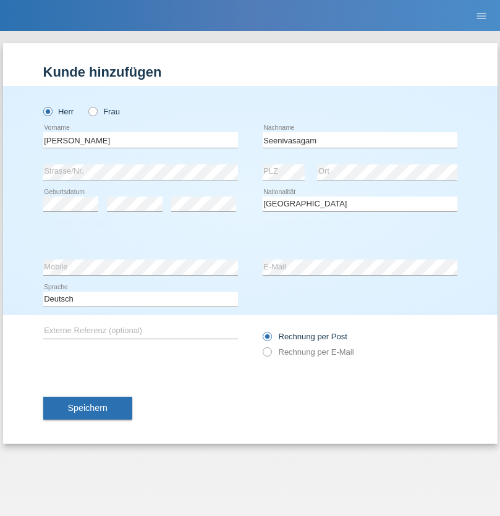 This screenshot has width=500, height=516. Describe the element at coordinates (88, 408) in the screenshot. I see `span: Speichern` at that location.